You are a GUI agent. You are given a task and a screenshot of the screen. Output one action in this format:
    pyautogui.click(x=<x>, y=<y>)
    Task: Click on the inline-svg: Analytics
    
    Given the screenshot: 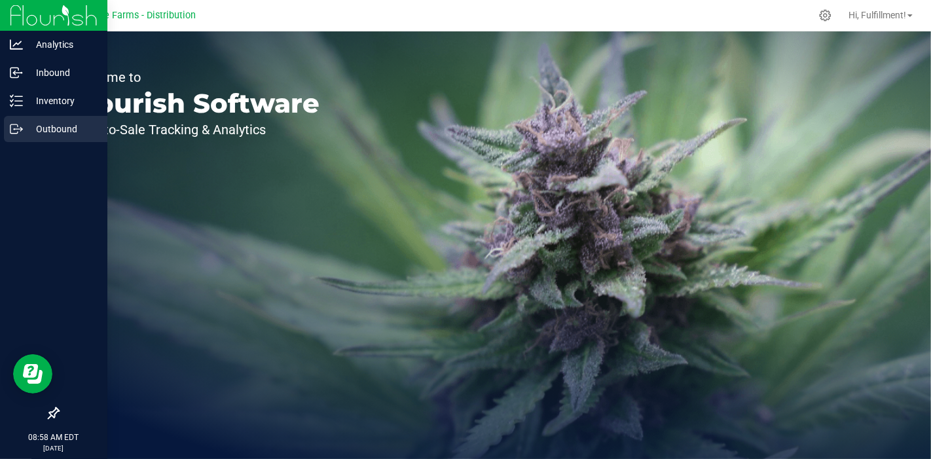 What is the action you would take?
    pyautogui.click(x=16, y=45)
    